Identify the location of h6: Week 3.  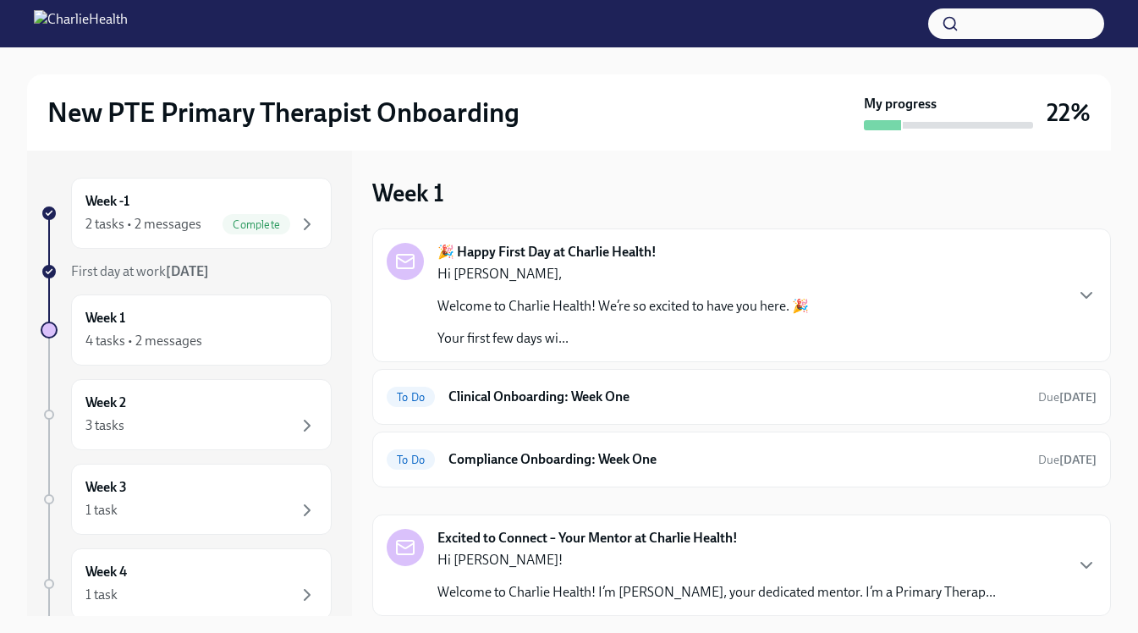
(106, 487).